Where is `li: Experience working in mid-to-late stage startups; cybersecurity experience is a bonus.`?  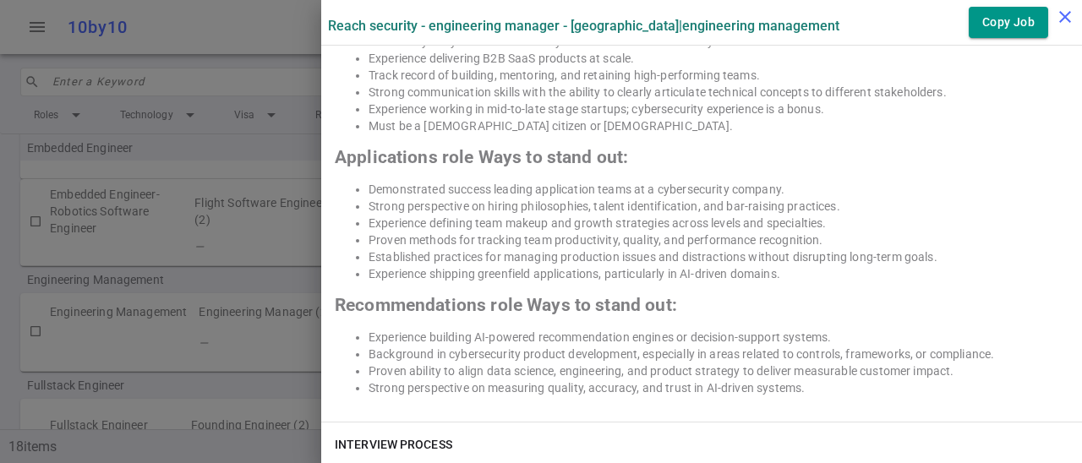
li: Experience working in mid-to-late stage startups; cybersecurity experience is a bonus. is located at coordinates (718, 109).